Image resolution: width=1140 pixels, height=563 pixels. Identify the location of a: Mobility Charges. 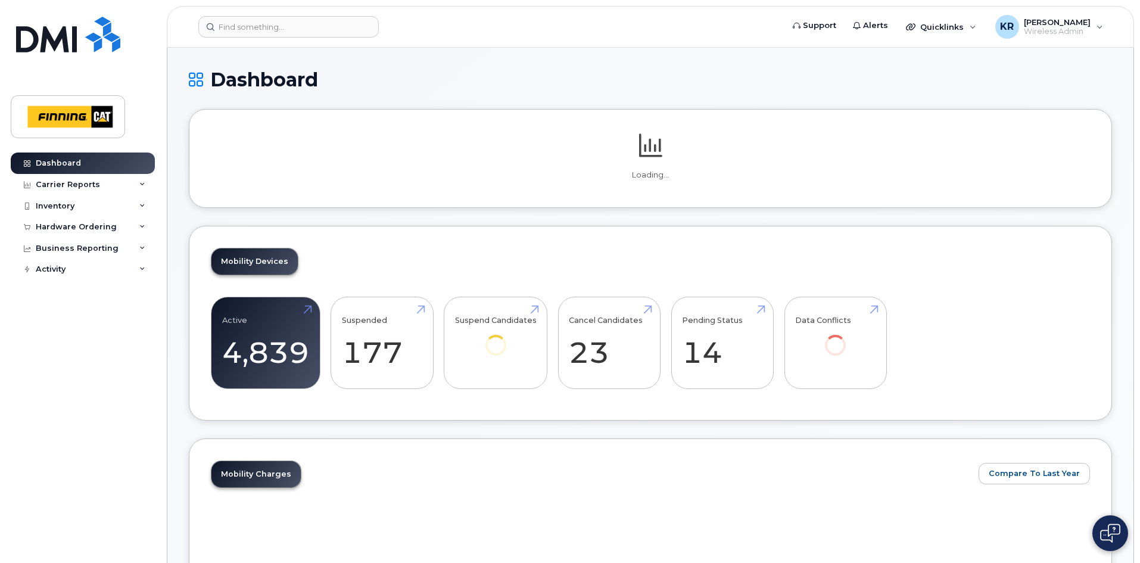
(256, 474).